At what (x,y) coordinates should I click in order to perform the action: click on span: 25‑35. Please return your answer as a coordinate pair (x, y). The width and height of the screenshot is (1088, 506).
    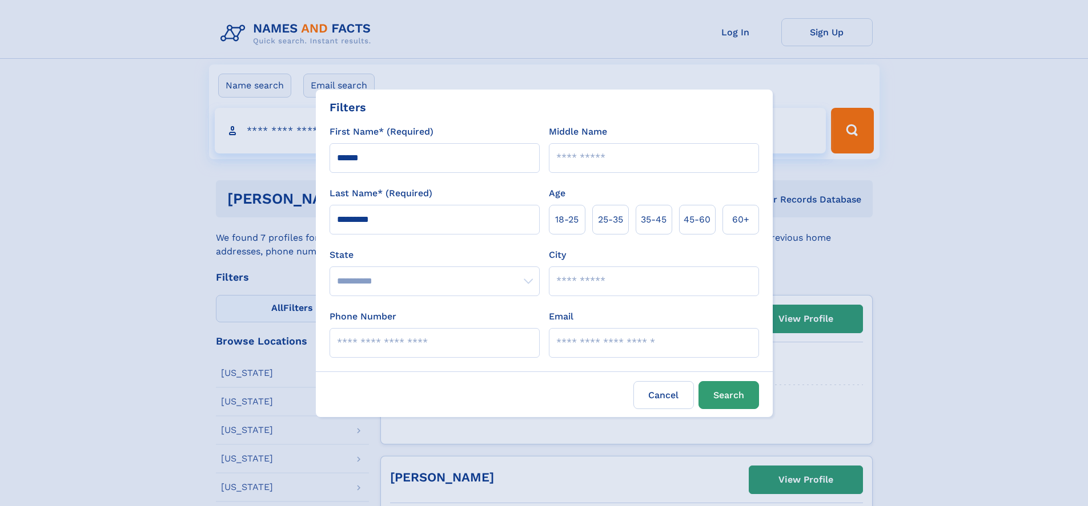
    Looking at the image, I should click on (610, 220).